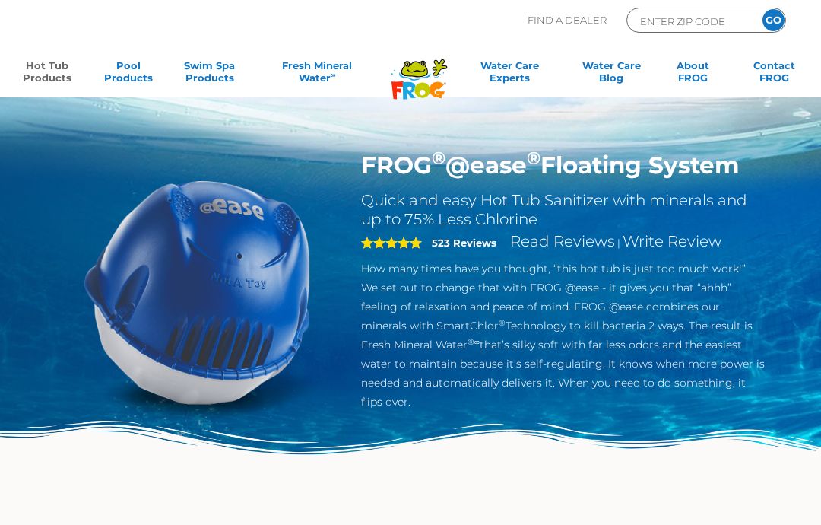 The height and width of the screenshot is (525, 821). What do you see at coordinates (46, 75) in the screenshot?
I see `a: Hot TubProducts` at bounding box center [46, 75].